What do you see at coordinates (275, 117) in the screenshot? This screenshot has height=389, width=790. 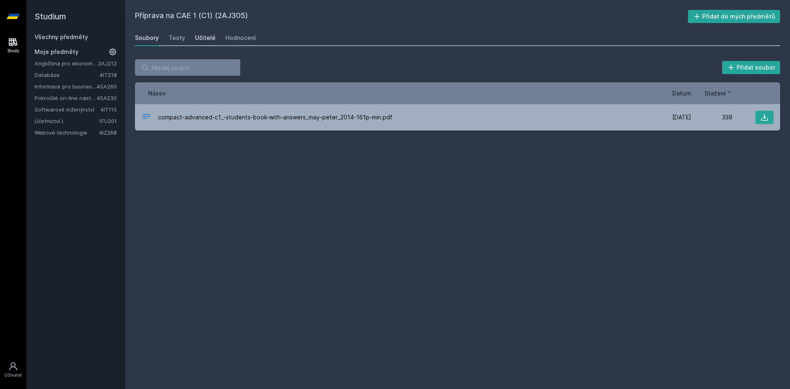 I see `span: compact-advanced-c1_-students-book-with-answers_may-peter_2014-161p-min.pdf` at bounding box center [275, 117].